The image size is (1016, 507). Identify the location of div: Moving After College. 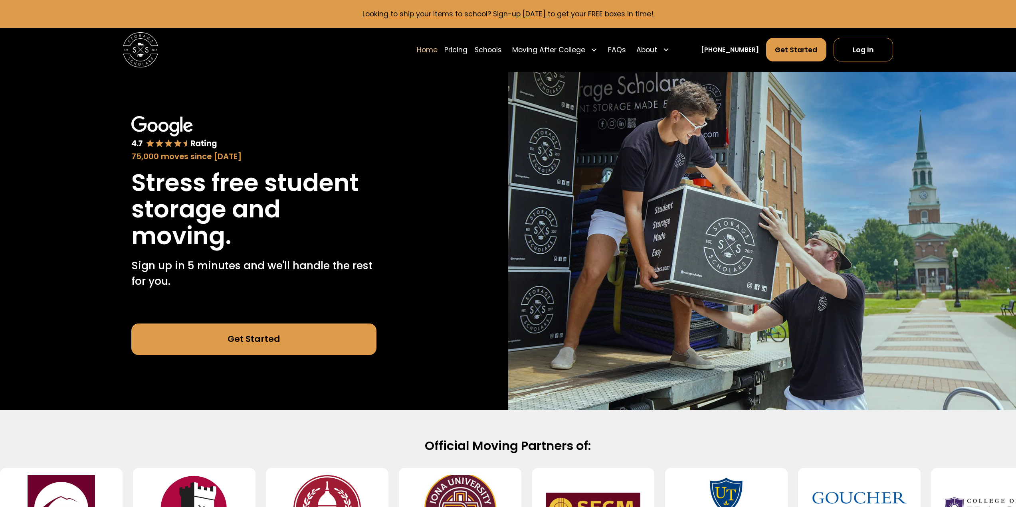
(548, 50).